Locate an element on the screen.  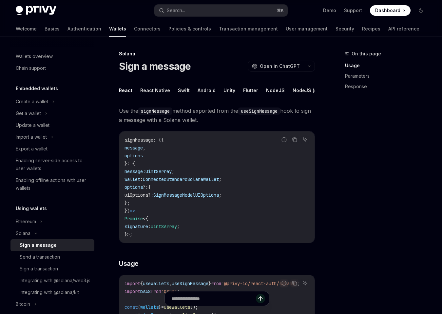
a: Welcome is located at coordinates (26, 29).